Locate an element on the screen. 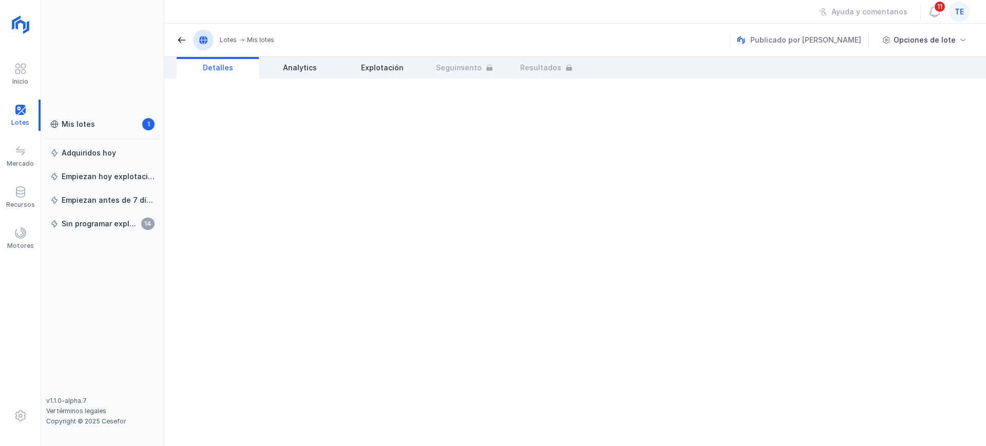  div: Sin programar explotación is located at coordinates (100, 224).